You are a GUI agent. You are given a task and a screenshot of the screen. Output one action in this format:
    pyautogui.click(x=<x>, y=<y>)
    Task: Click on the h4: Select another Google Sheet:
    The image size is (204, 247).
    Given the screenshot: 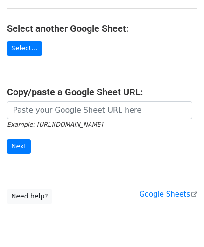 What is the action you would take?
    pyautogui.click(x=102, y=28)
    